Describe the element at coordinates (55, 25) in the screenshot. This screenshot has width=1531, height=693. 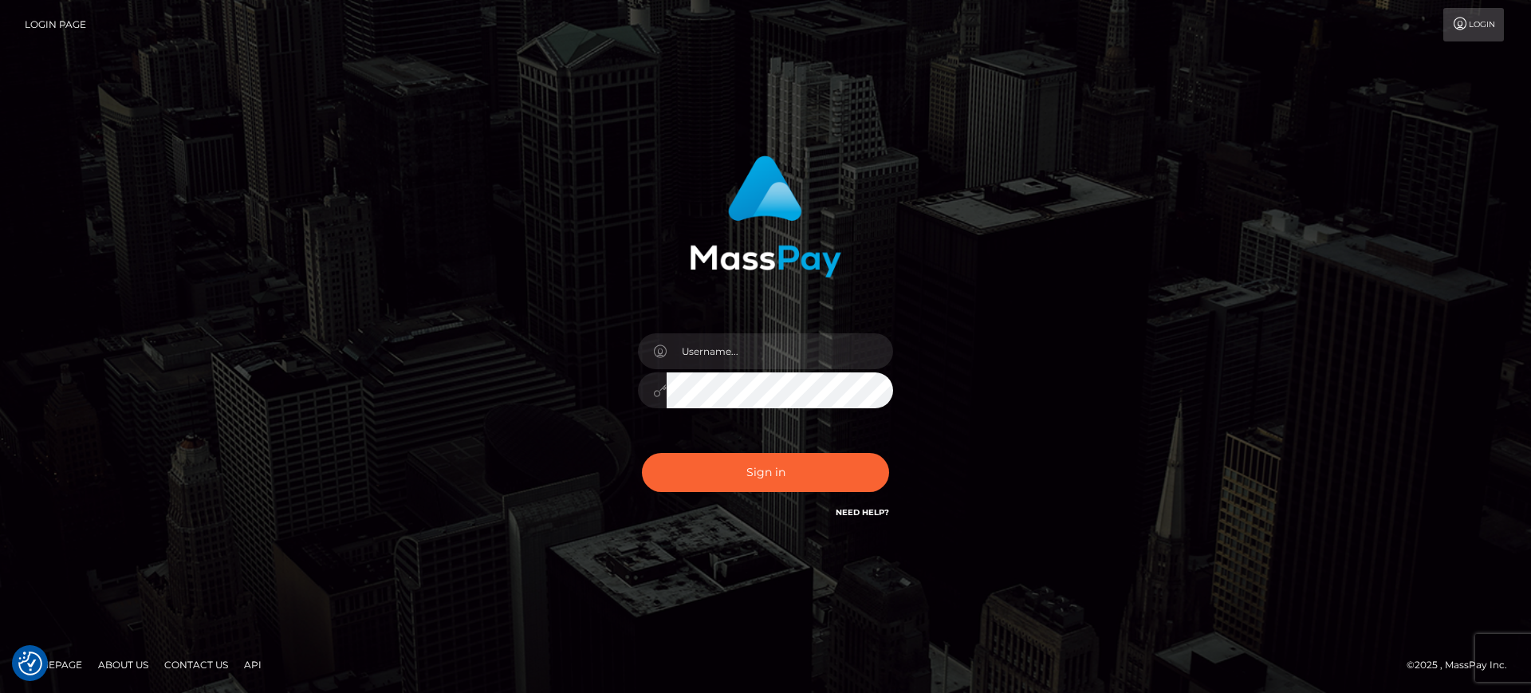
I see `a: Login Page` at that location.